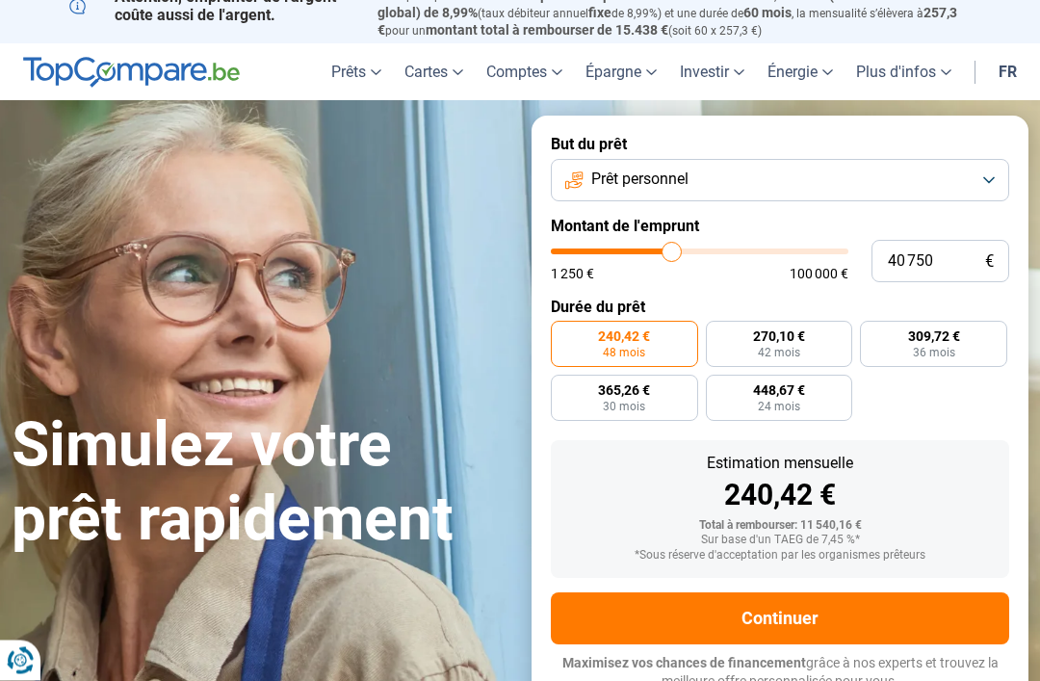 This screenshot has width=1040, height=681. What do you see at coordinates (624, 353) in the screenshot?
I see `span: 48 mois` at bounding box center [624, 353].